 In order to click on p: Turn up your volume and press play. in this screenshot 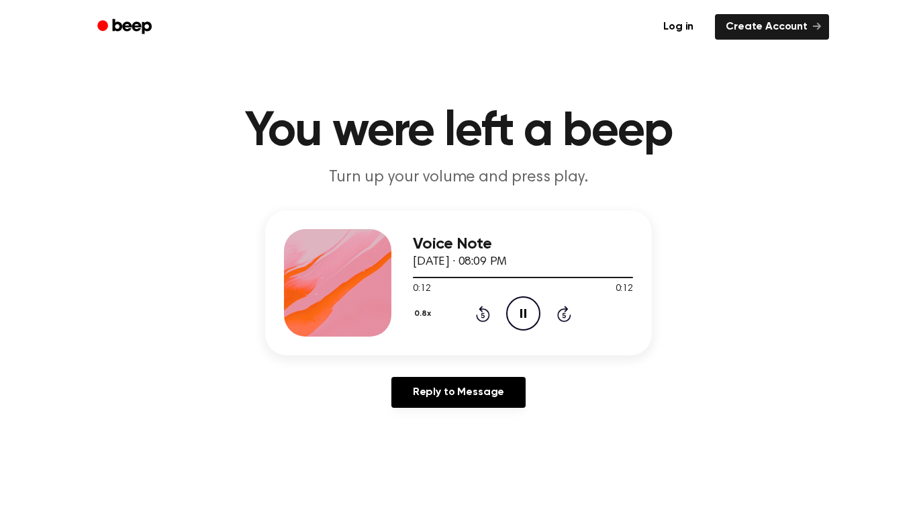, I will do `click(458, 177)`.